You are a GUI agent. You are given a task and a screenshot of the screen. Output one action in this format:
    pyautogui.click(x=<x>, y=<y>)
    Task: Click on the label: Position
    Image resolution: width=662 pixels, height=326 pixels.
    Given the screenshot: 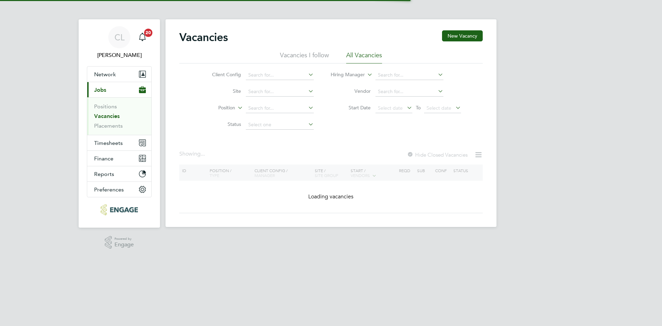 What is the action you would take?
    pyautogui.click(x=215, y=108)
    